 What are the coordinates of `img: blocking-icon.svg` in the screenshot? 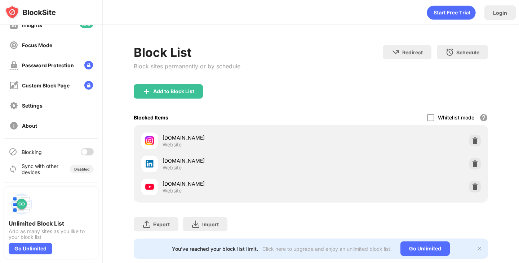 It's located at (13, 152).